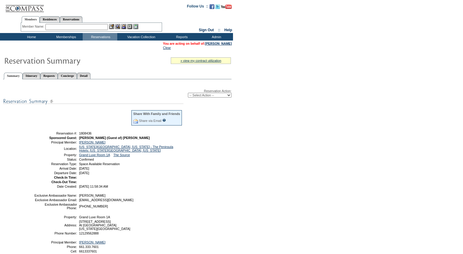 The width and height of the screenshot is (463, 254). What do you see at coordinates (49, 76) in the screenshot?
I see `a: Requests` at bounding box center [49, 76].